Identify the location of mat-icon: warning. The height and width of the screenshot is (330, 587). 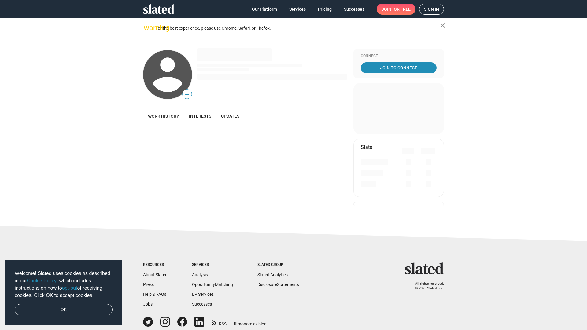
(147, 28).